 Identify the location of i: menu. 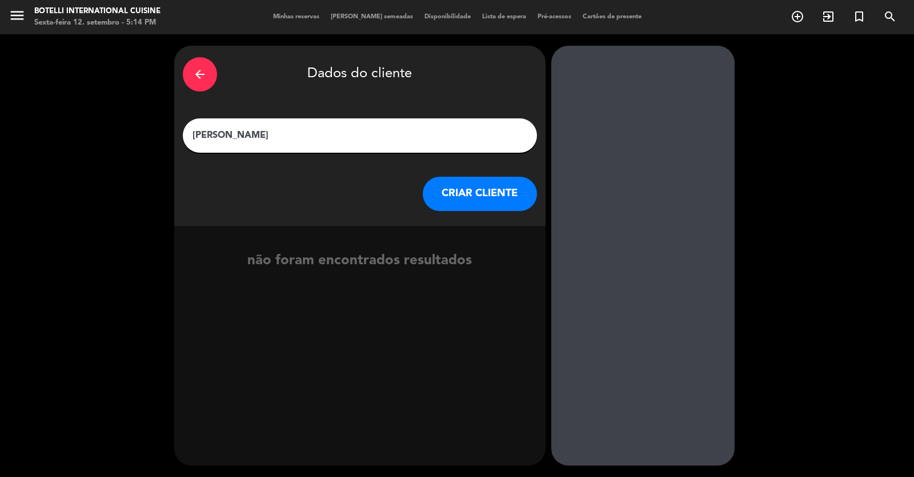
(17, 15).